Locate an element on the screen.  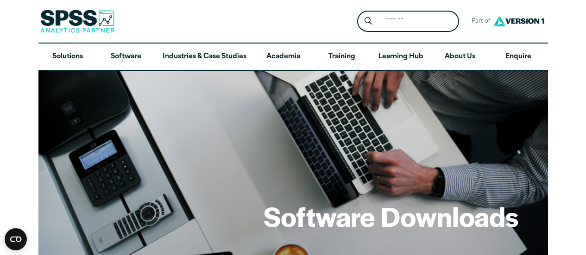
h1: Software Downloads is located at coordinates (391, 216).